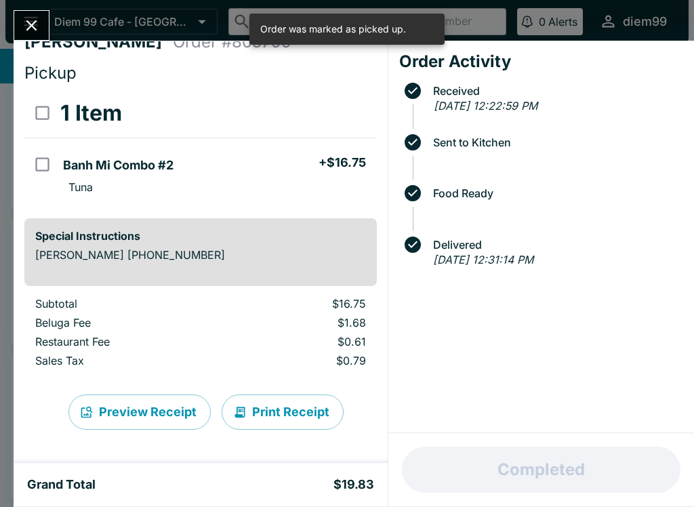 The image size is (694, 507). I want to click on h3: 1 Item, so click(91, 113).